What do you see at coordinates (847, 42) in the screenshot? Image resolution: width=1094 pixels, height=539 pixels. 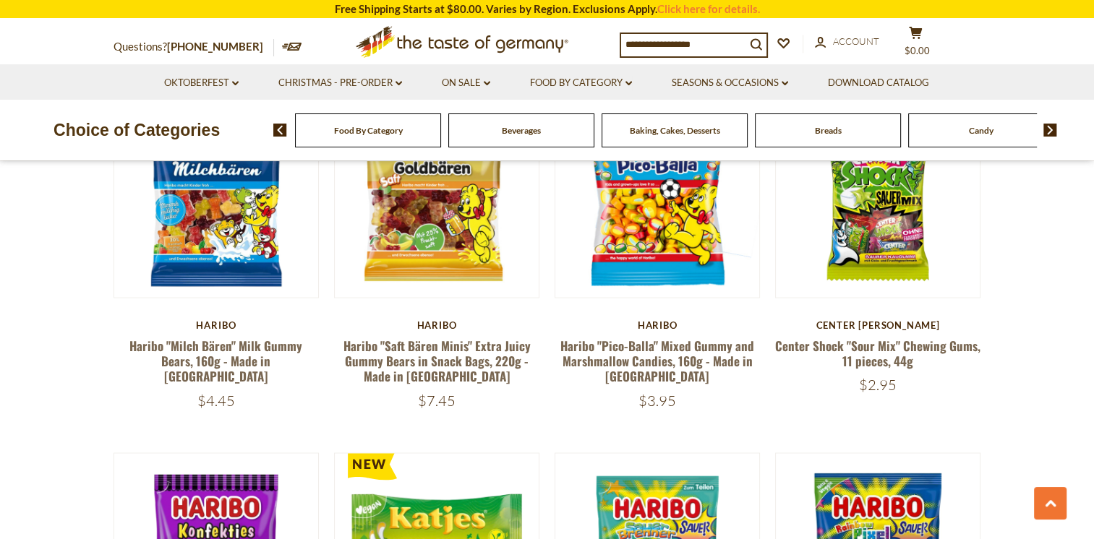 I see `a: Account` at bounding box center [847, 42].